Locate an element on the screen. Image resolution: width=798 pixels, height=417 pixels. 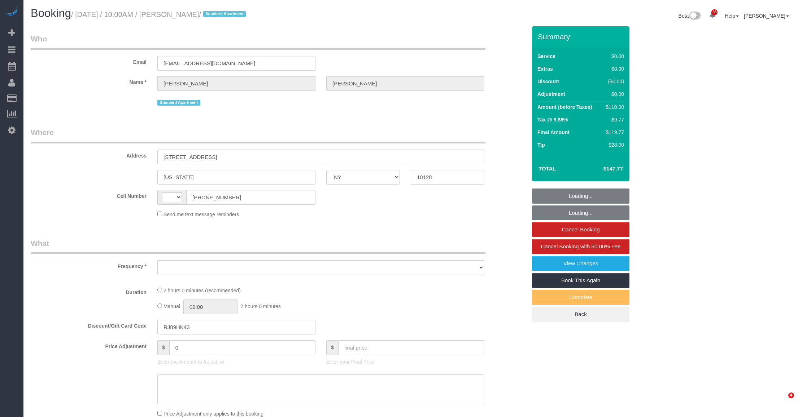
span: Send me text message reminders is located at coordinates (201, 215).